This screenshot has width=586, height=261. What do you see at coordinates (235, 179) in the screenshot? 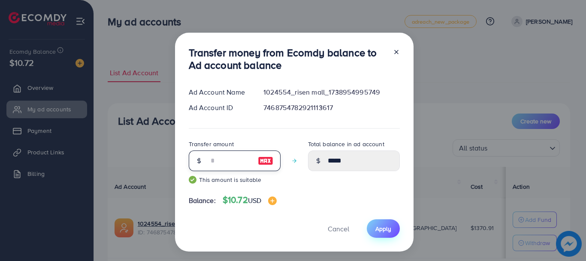
I see `small: This amount is suitable` at bounding box center [235, 179].